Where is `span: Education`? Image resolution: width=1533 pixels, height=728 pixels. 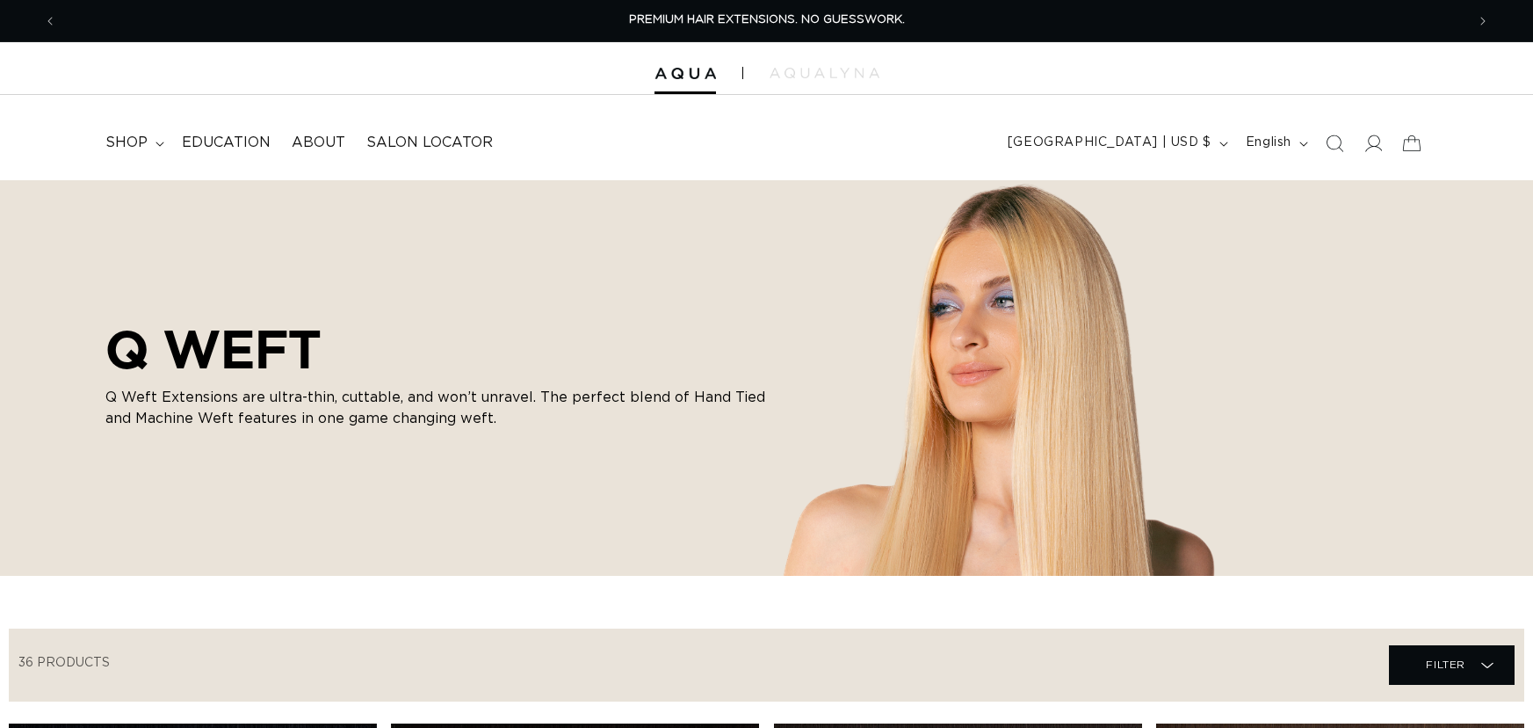
span: Education is located at coordinates (226, 142).